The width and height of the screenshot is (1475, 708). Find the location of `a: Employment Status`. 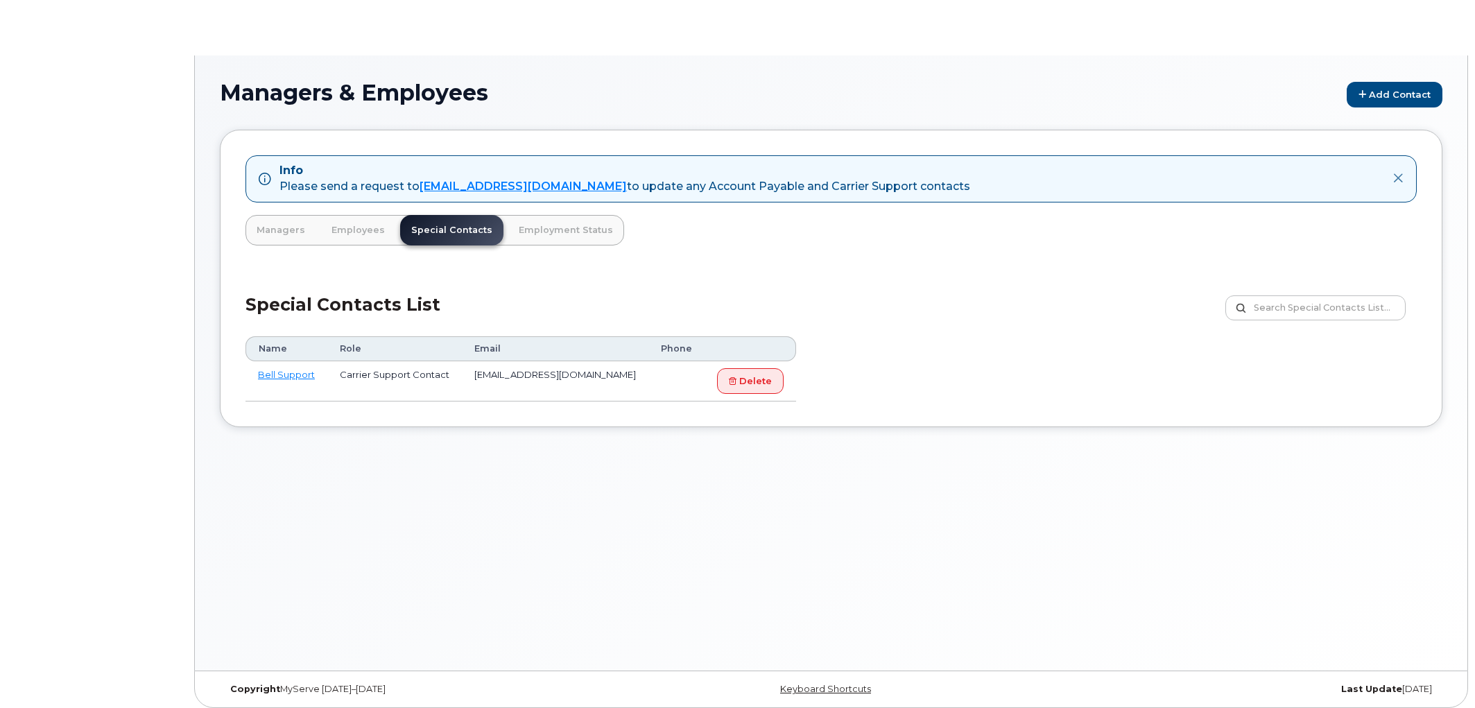

a: Employment Status is located at coordinates (566, 230).